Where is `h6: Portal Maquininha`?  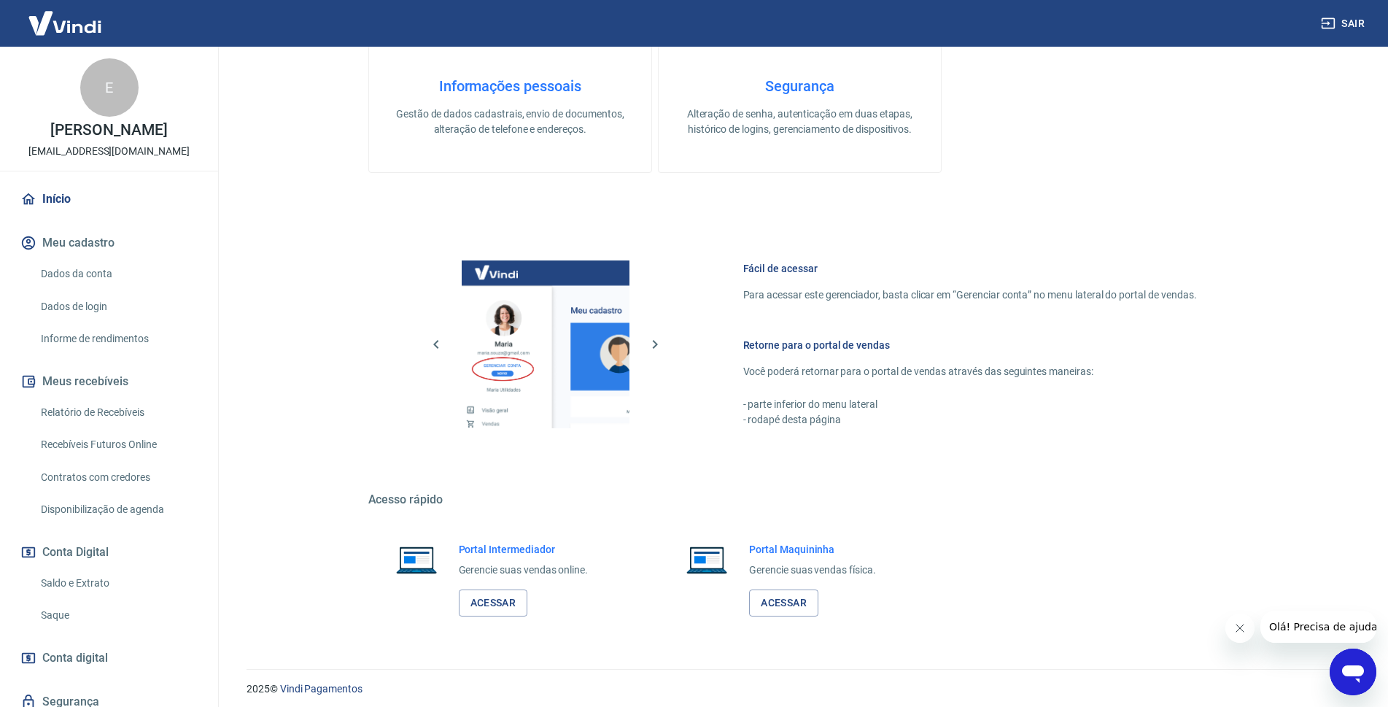
h6: Portal Maquininha is located at coordinates (813, 549).